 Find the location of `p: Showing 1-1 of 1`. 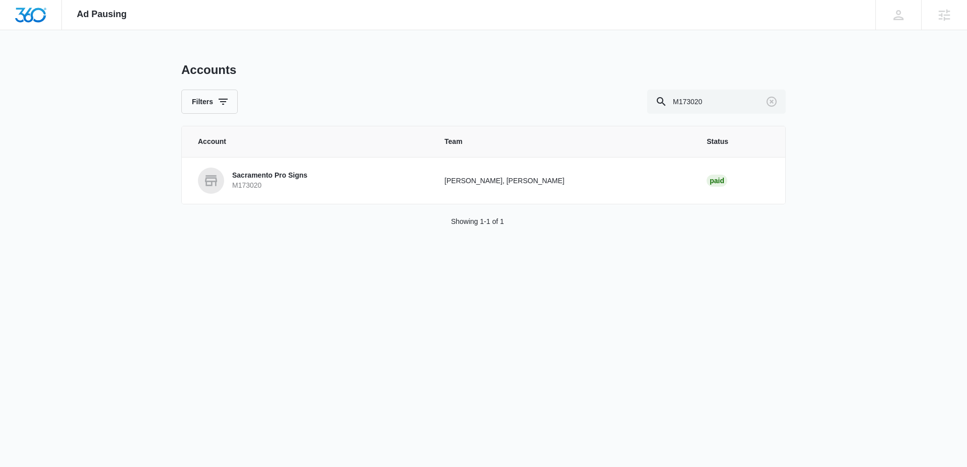

p: Showing 1-1 of 1 is located at coordinates (477, 222).